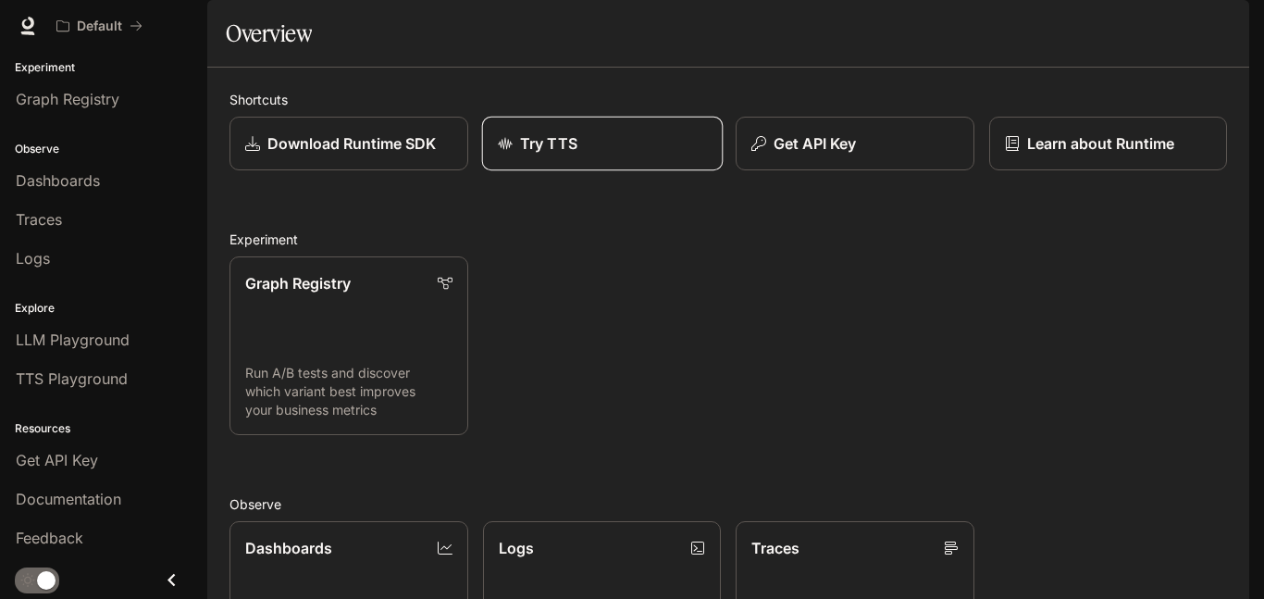 The image size is (1264, 599). Describe the element at coordinates (516, 548) in the screenshot. I see `p: Logs` at that location.